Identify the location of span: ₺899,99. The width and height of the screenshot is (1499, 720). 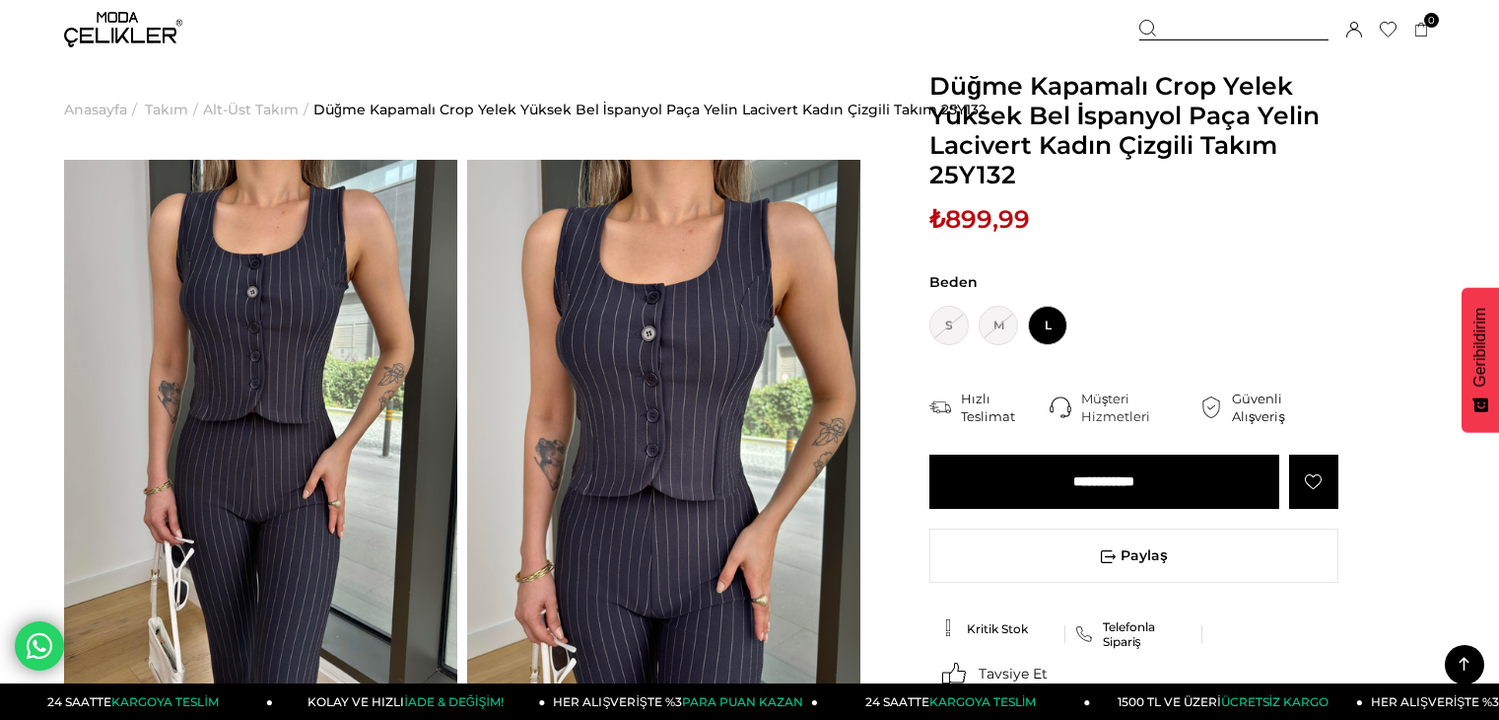
(980, 219).